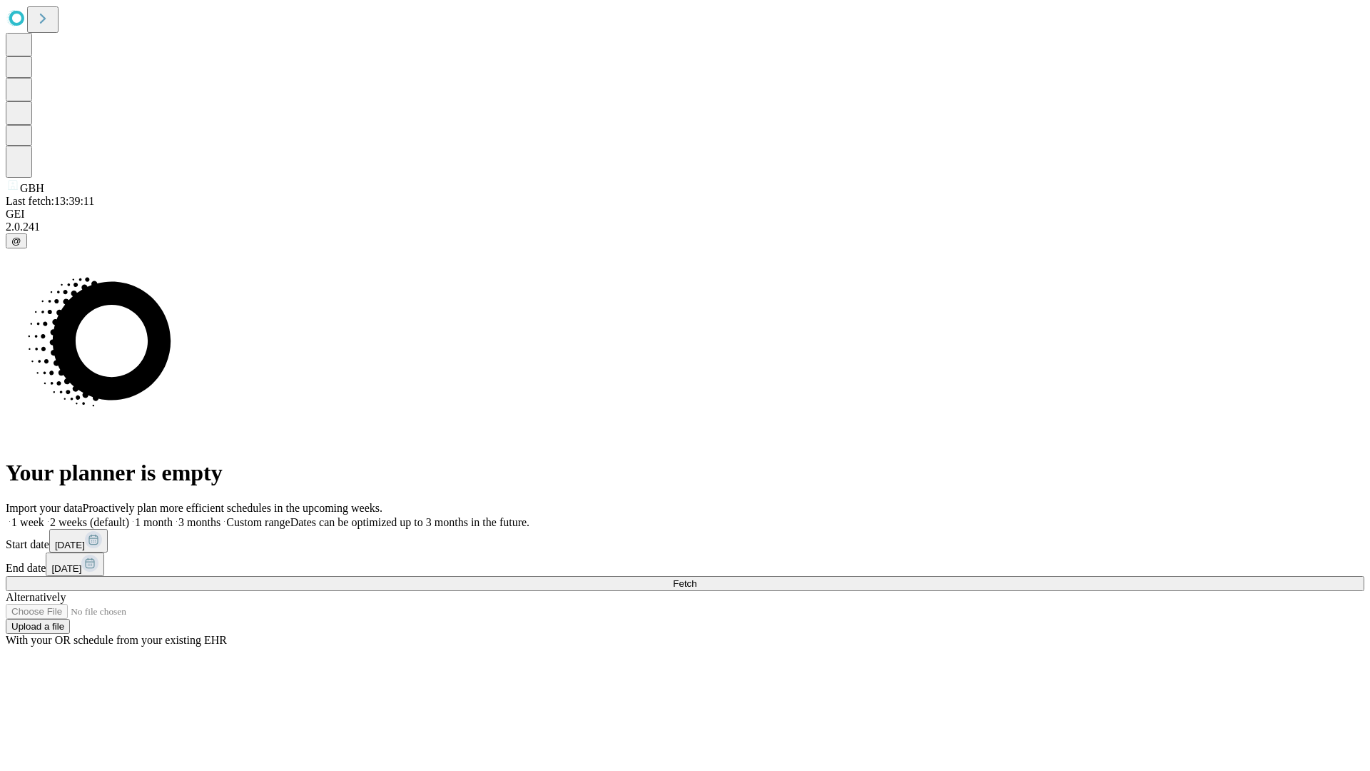  What do you see at coordinates (685, 564) in the screenshot?
I see `div: End date` at bounding box center [685, 564].